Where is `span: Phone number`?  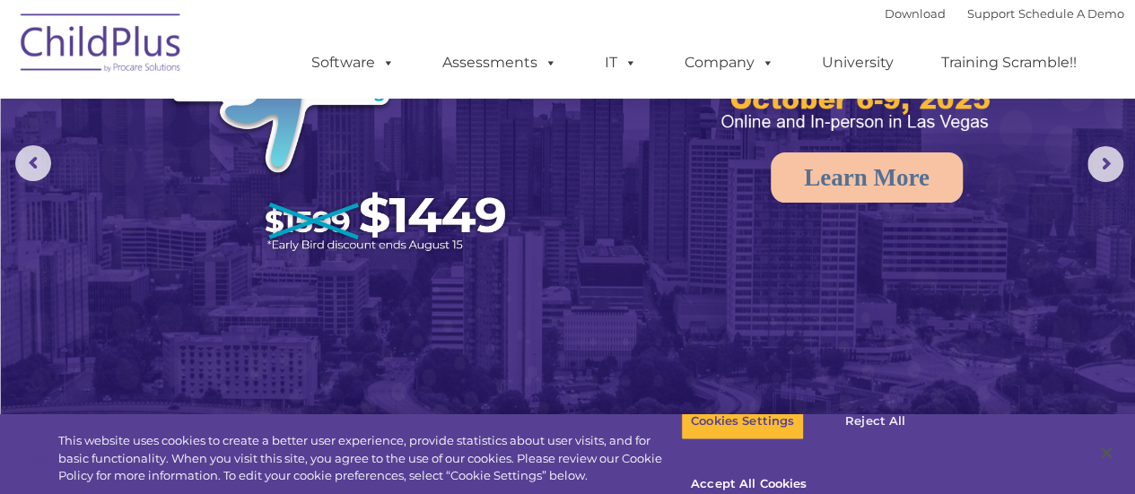
span: Phone number is located at coordinates (287, 198).